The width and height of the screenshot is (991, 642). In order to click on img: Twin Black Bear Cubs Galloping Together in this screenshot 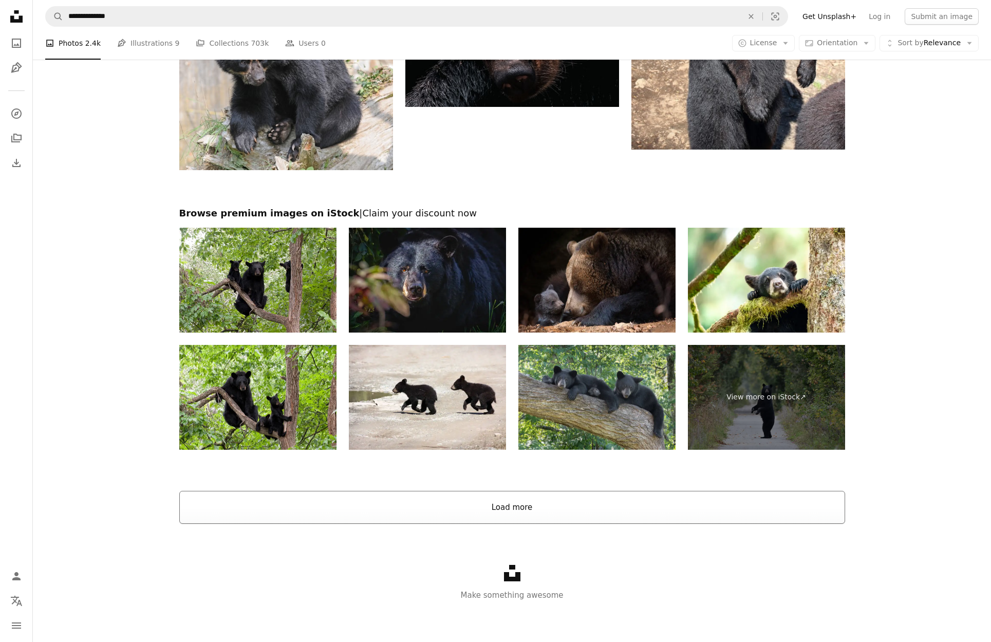, I will do `click(428, 397)`.